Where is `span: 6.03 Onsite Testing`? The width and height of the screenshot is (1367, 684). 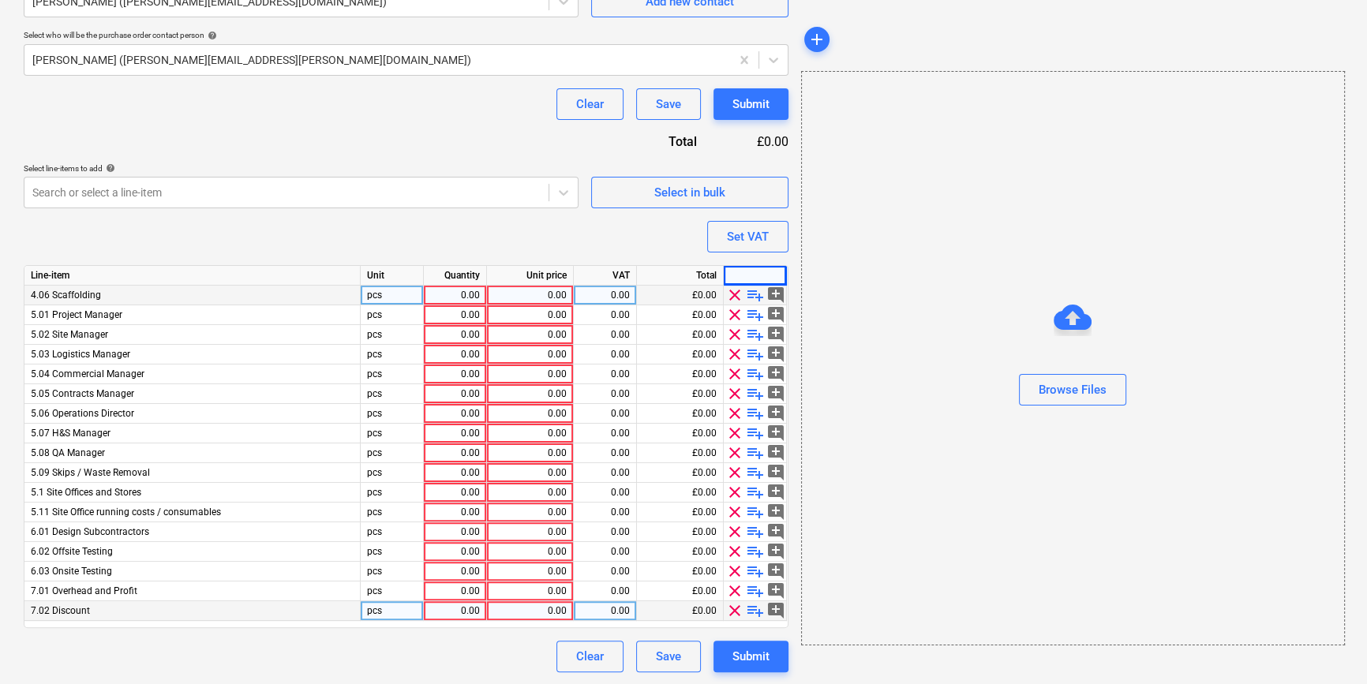 span: 6.03 Onsite Testing is located at coordinates (71, 572).